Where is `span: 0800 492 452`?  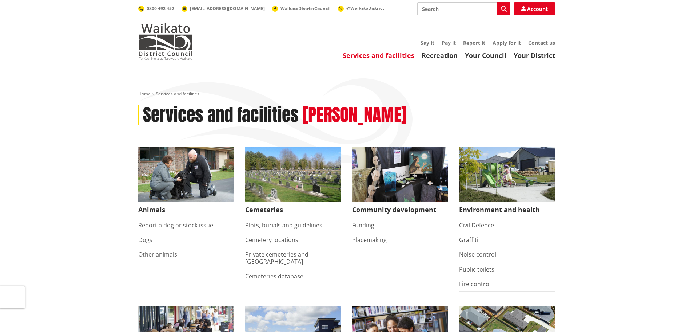 span: 0800 492 452 is located at coordinates (161, 8).